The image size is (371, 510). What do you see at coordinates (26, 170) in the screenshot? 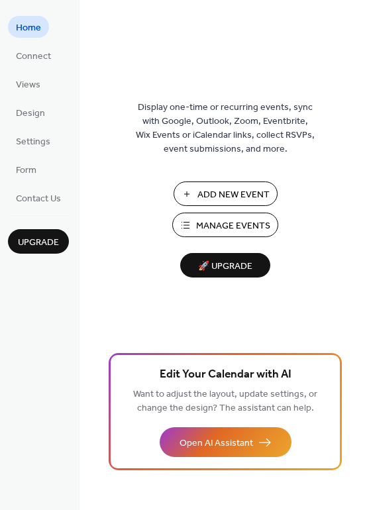
I see `span: Form` at bounding box center [26, 170].